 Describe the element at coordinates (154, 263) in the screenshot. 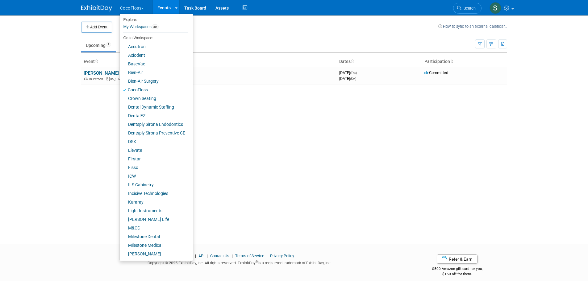

I see `a: Odne` at that location.